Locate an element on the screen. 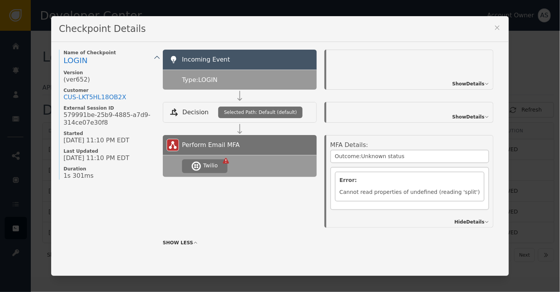  span: LOGIN is located at coordinates (75, 60).